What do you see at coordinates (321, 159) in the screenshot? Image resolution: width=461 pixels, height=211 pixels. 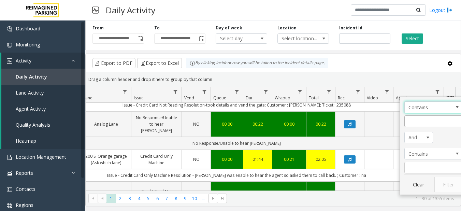 I see `a: 02:05` at bounding box center [321, 159].